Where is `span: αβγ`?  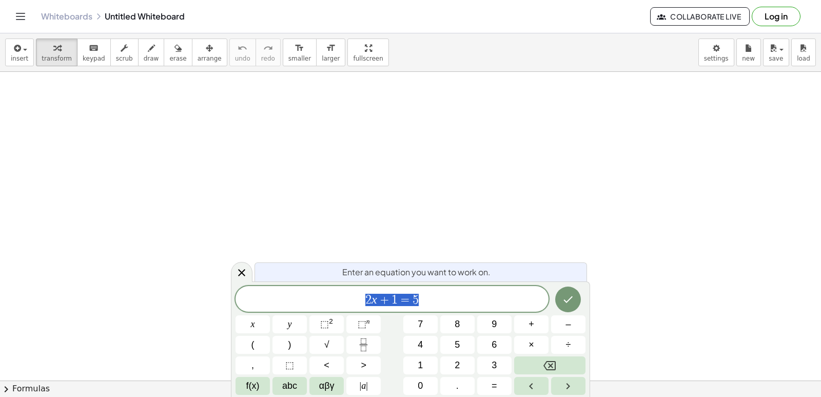 span: αβγ is located at coordinates (327, 386).